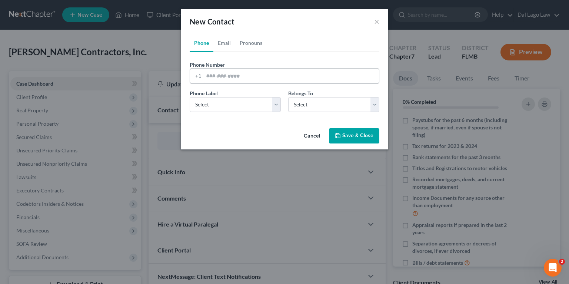  I want to click on a: Phone, so click(202, 43).